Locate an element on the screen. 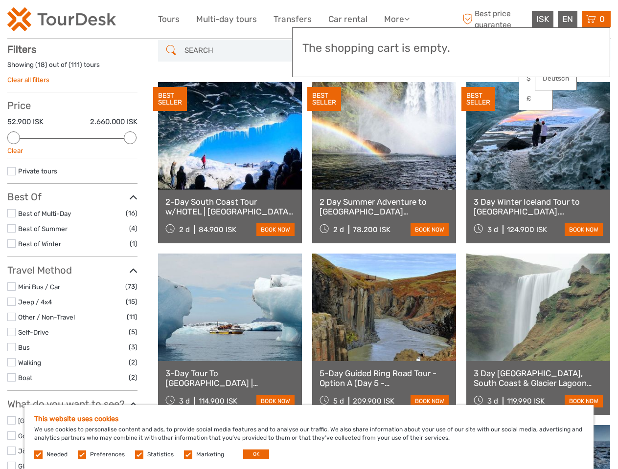 This screenshot has height=469, width=618. h3: Best Of is located at coordinates (72, 197).